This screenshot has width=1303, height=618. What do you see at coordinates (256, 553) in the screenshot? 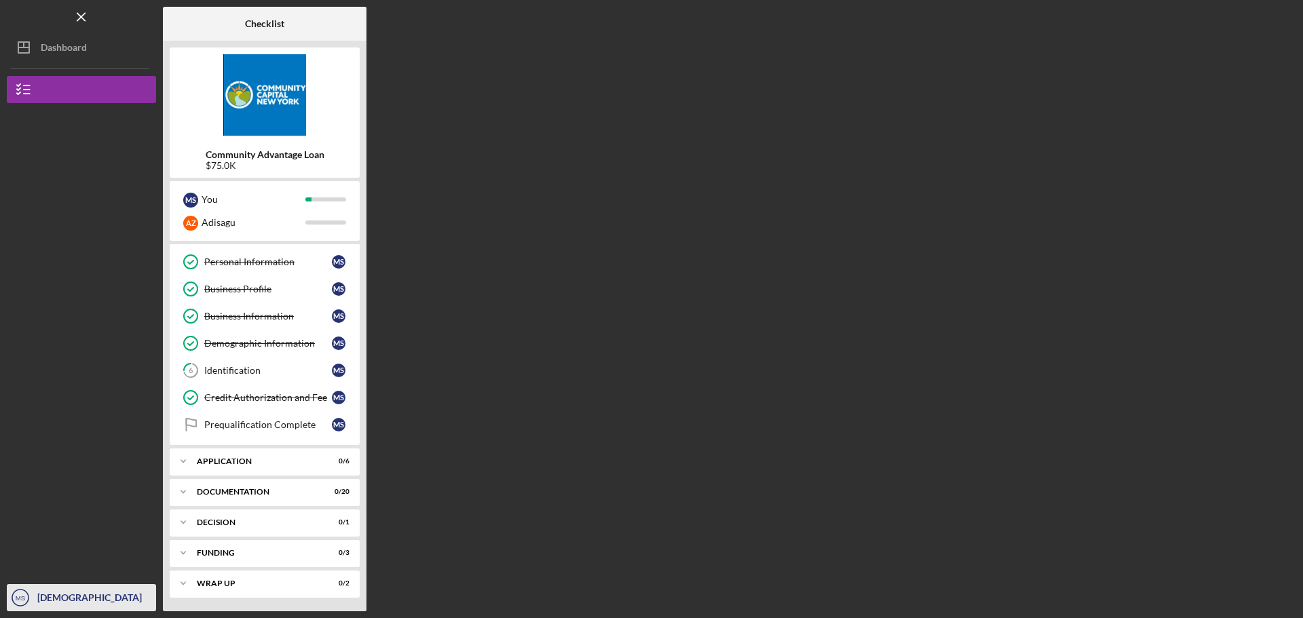
I see `div: Funding` at bounding box center [256, 553].